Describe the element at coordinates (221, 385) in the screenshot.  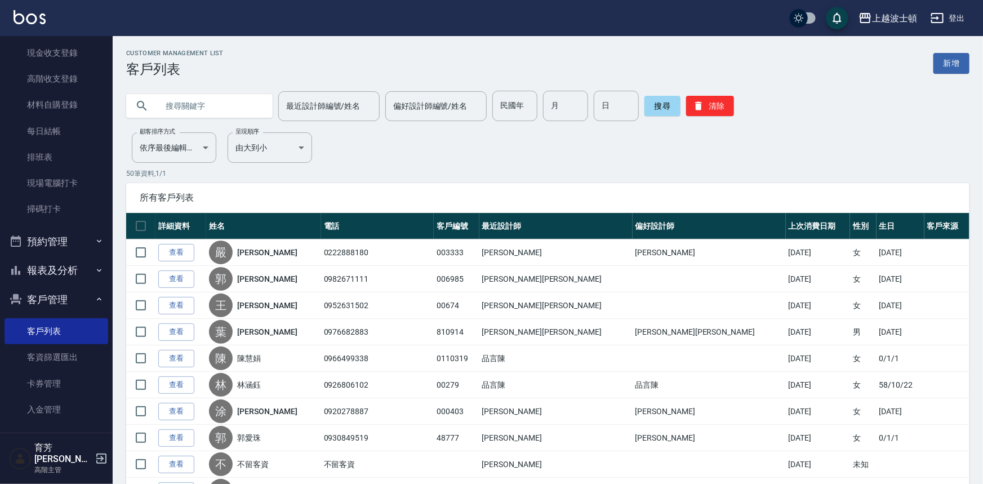
I see `div: 林` at that location.